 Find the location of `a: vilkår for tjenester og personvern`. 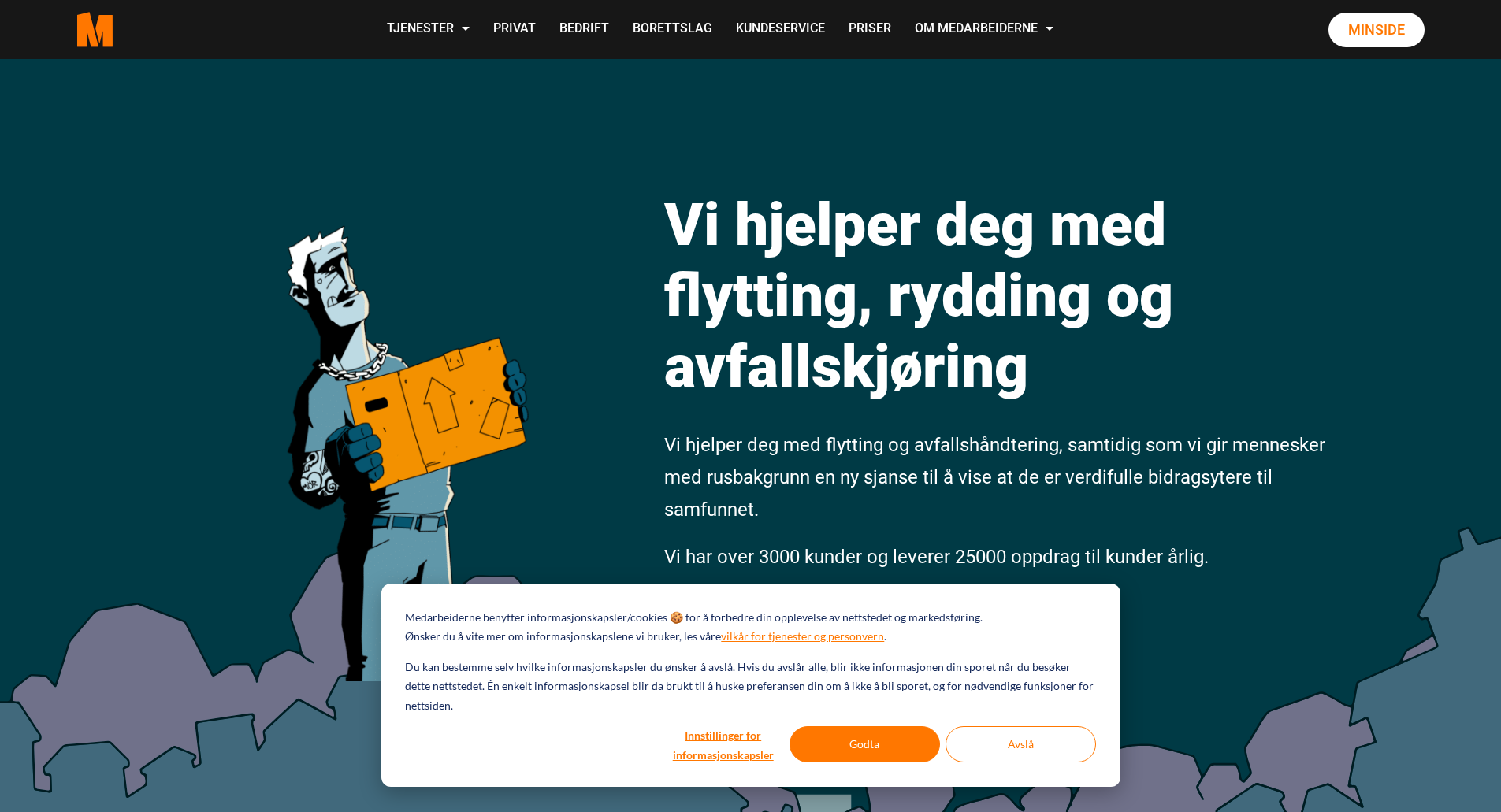

a: vilkår for tjenester og personvern is located at coordinates (802, 636).